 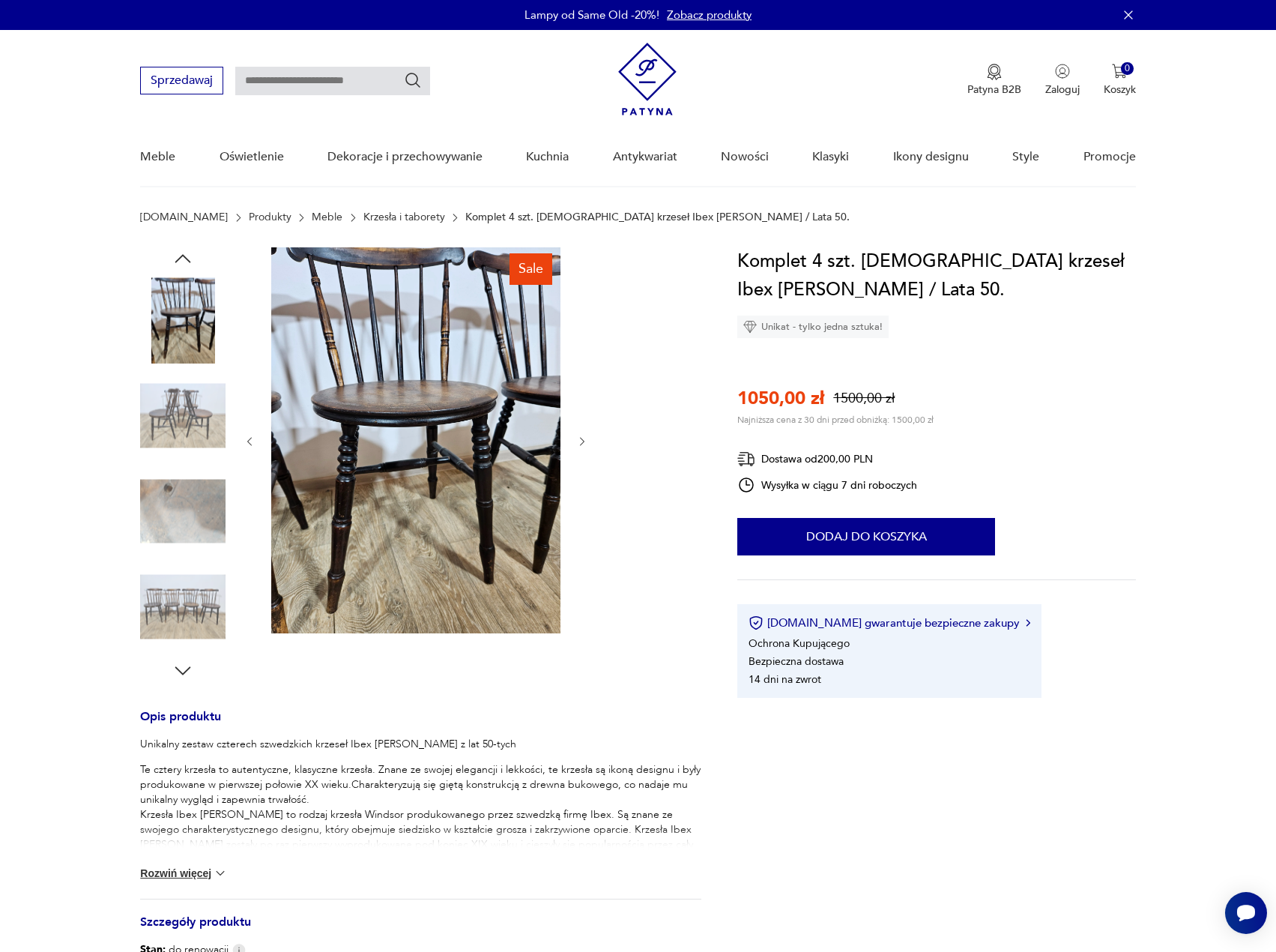 I want to click on img: Patyna - sklep z meblami i dekoracjami vintage, so click(x=647, y=79).